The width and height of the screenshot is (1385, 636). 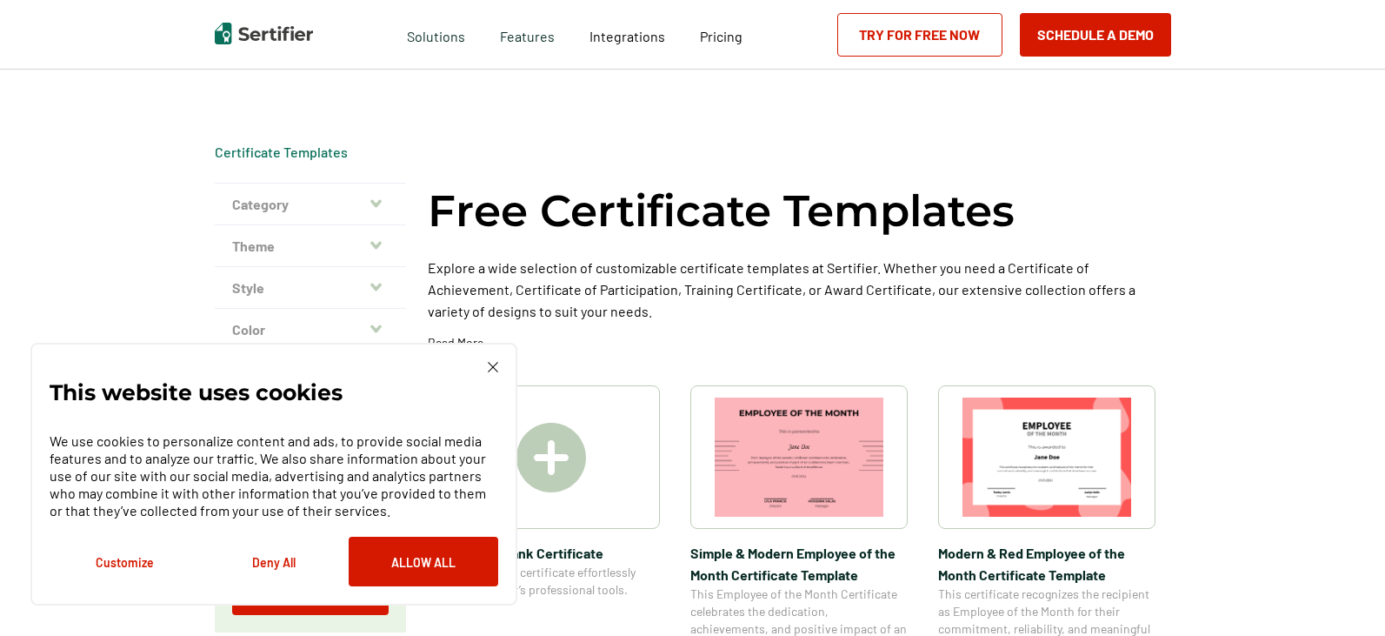 I want to click on img: Simple & Modern Employee of the Month Certificate Template, so click(x=799, y=456).